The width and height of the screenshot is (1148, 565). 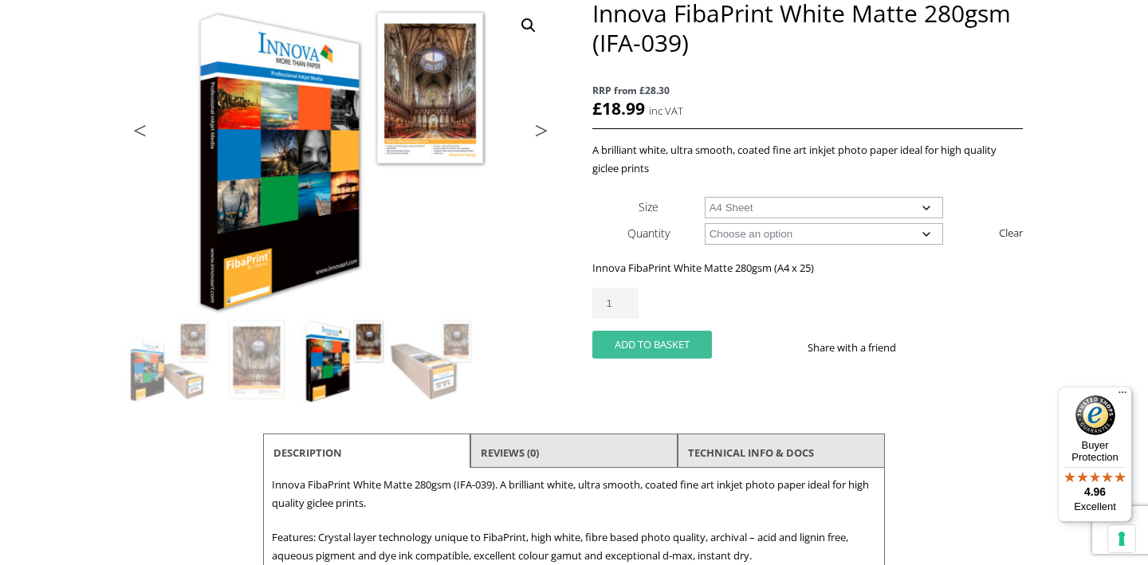 What do you see at coordinates (529, 26) in the screenshot?
I see `a: View full-screen image gallery` at bounding box center [529, 26].